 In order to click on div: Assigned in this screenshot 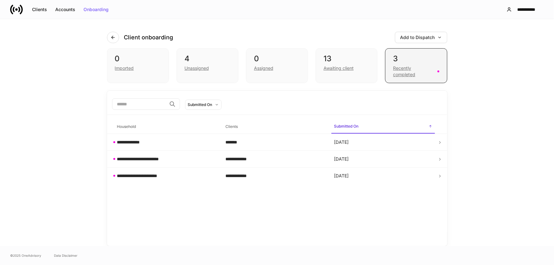, I will do `click(264, 68)`.